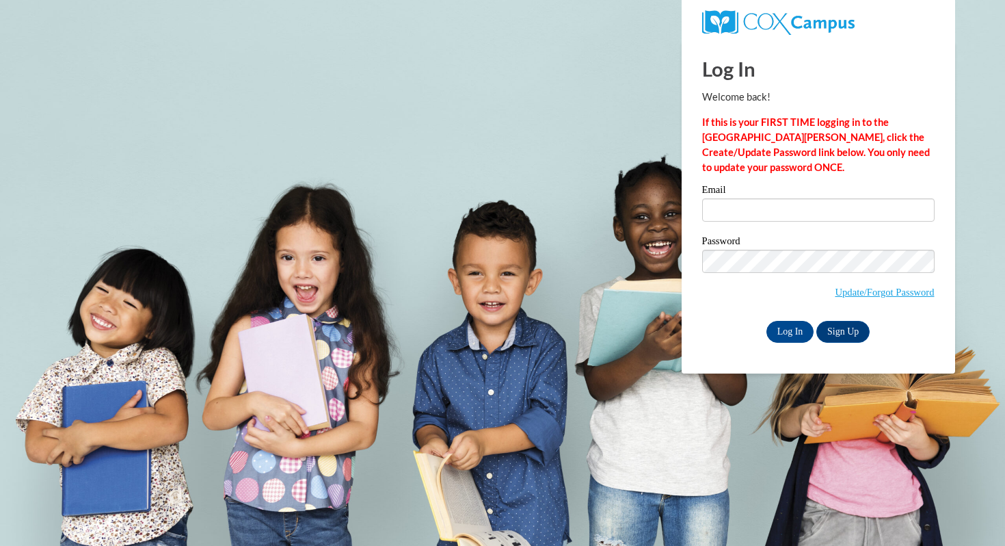  Describe the element at coordinates (778, 21) in the screenshot. I see `a: COX Campus` at that location.